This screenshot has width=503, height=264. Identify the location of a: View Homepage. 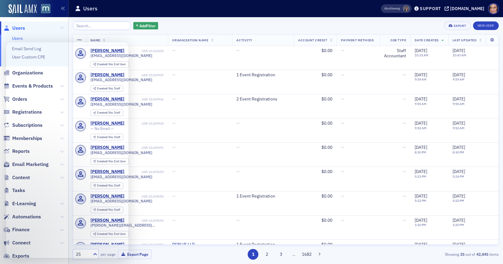
(43, 9).